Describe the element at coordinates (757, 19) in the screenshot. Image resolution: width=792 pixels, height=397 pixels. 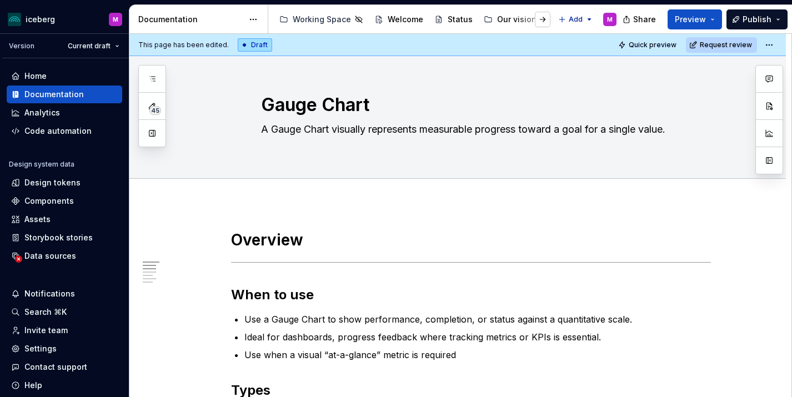
I see `button: Publish` at that location.